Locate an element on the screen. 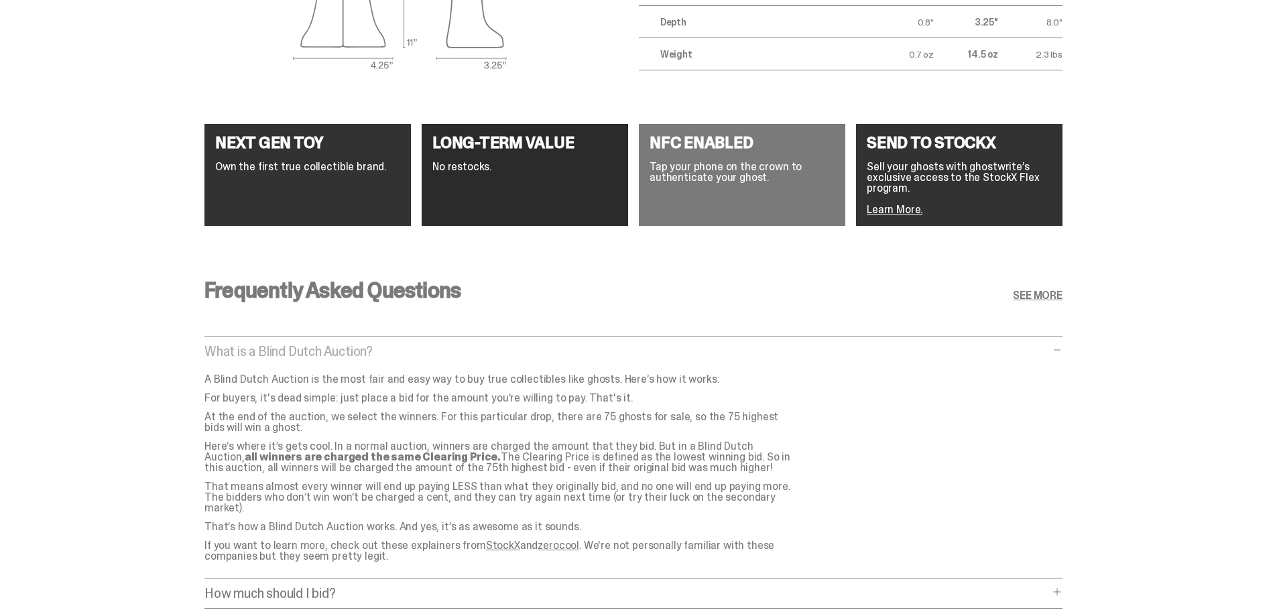  td: Weight is located at coordinates (754, 54).